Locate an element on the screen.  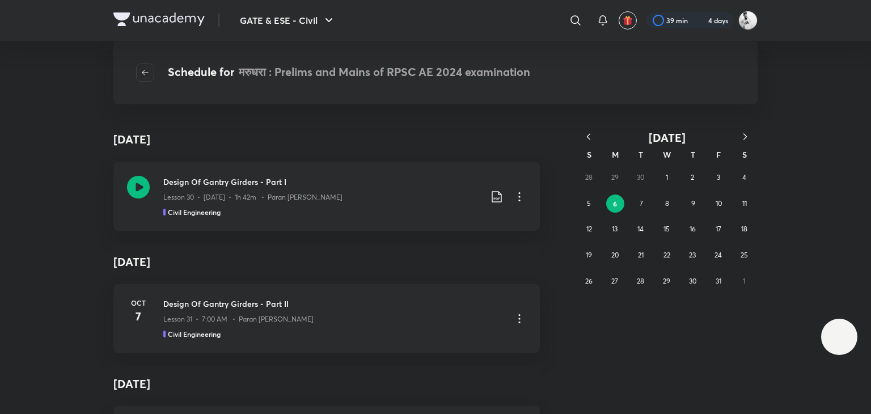
h3: Design Of Gantry Girders - Part II is located at coordinates (334, 303).